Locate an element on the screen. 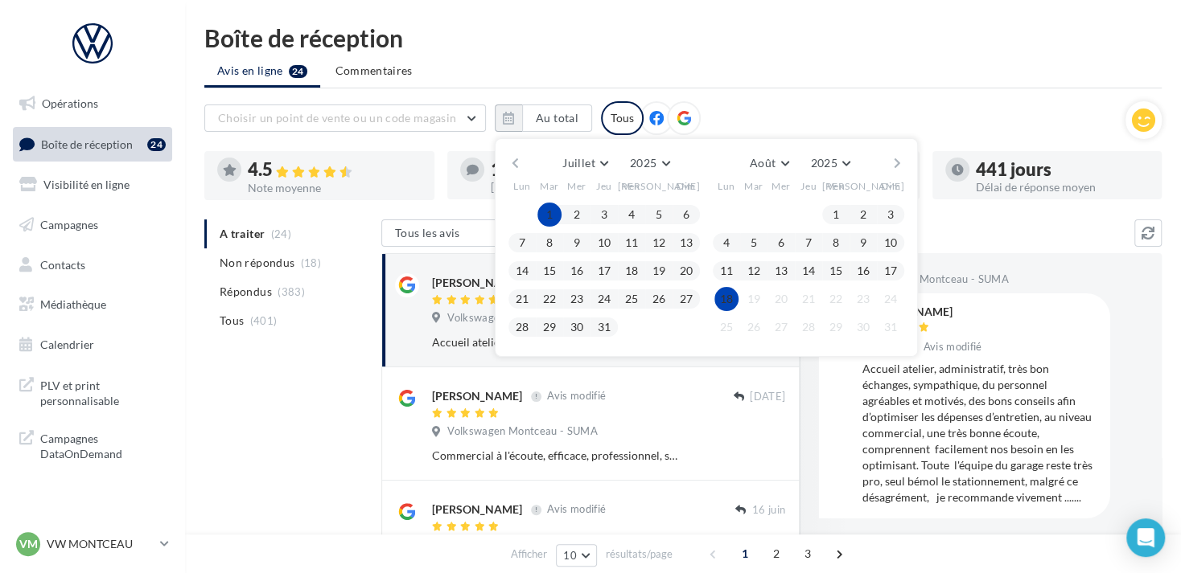 The image size is (1181, 573). button: 29 is located at coordinates (836, 327).